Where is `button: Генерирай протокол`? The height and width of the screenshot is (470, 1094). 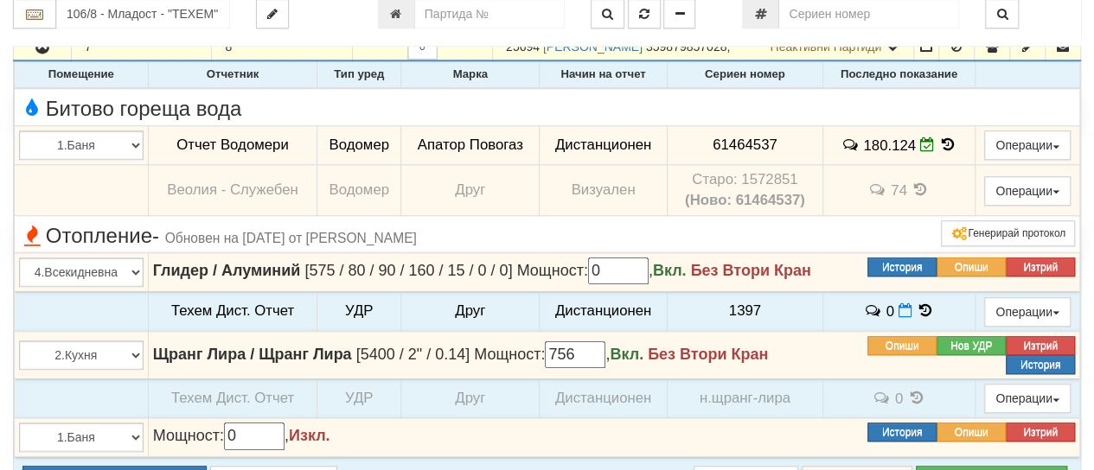
button: Генерирай протокол is located at coordinates (1007, 233).